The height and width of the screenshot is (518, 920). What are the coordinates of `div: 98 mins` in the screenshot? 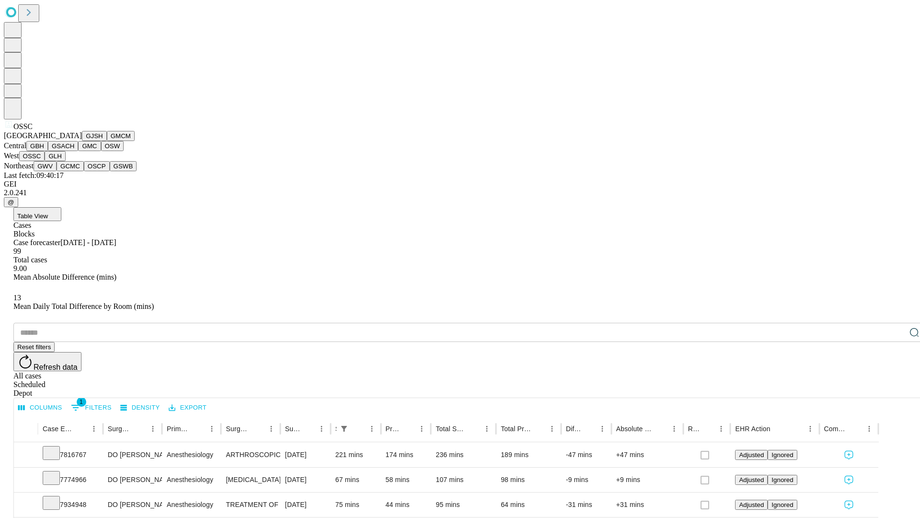 It's located at (529, 479).